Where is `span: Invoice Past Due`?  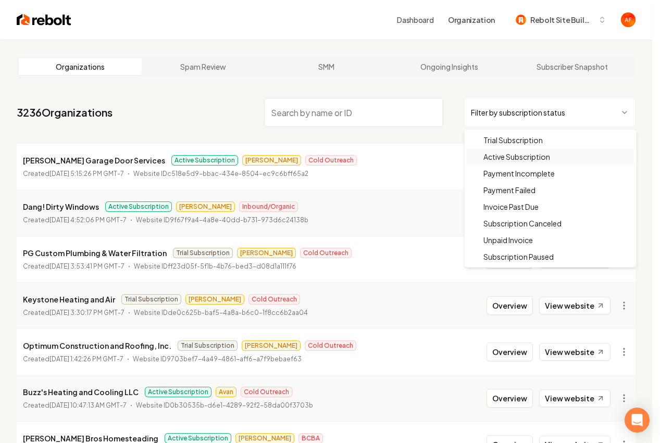
span: Invoice Past Due is located at coordinates (511, 207).